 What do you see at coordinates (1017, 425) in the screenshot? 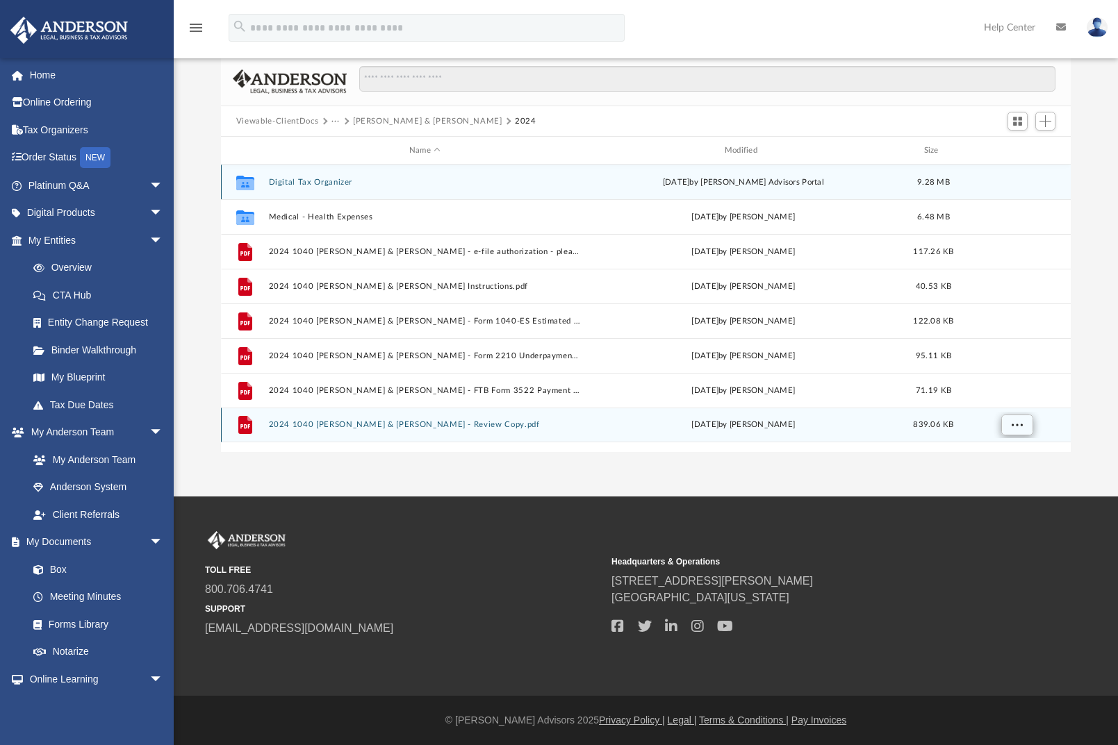
I see `button: More options` at bounding box center [1017, 425].